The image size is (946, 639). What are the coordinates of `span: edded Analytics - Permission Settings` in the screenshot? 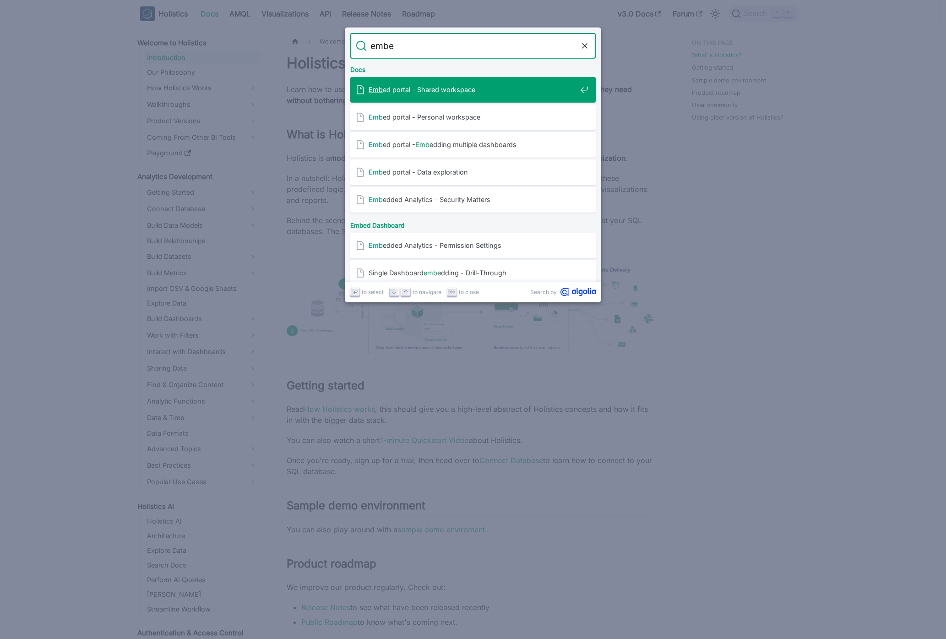 It's located at (472, 245).